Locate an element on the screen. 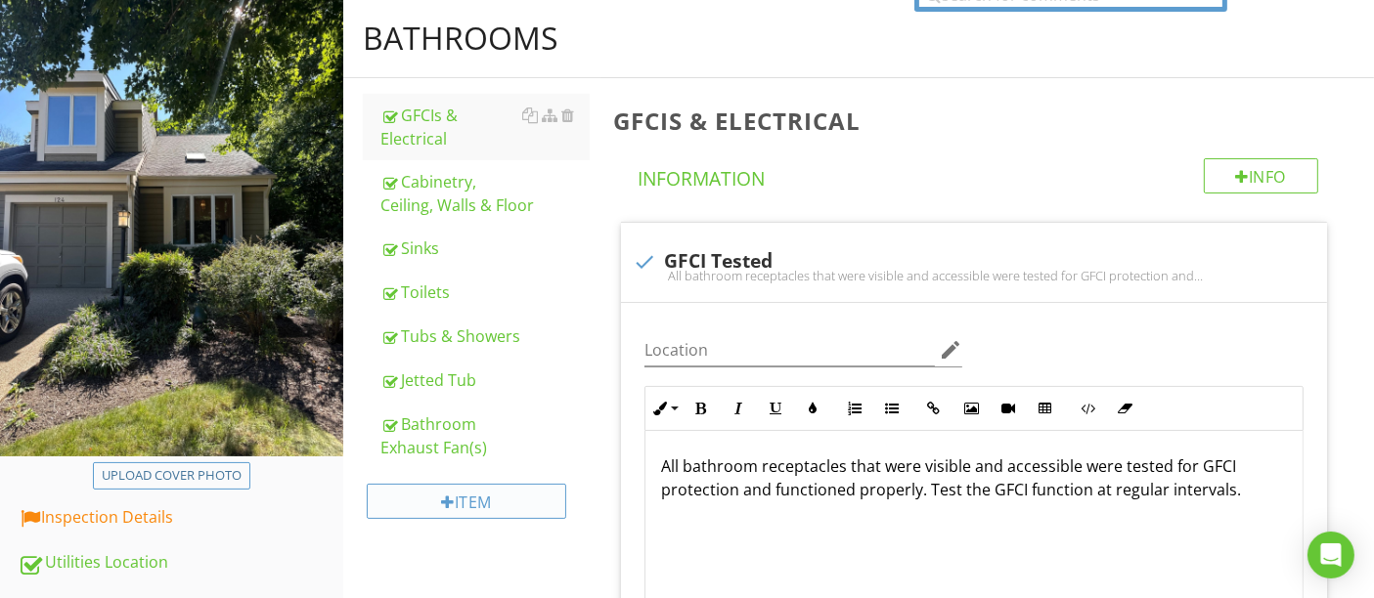  div: All bathroom receptacles that were visible and accessible were tested for GFCI protection and fun... is located at coordinates (974, 276).